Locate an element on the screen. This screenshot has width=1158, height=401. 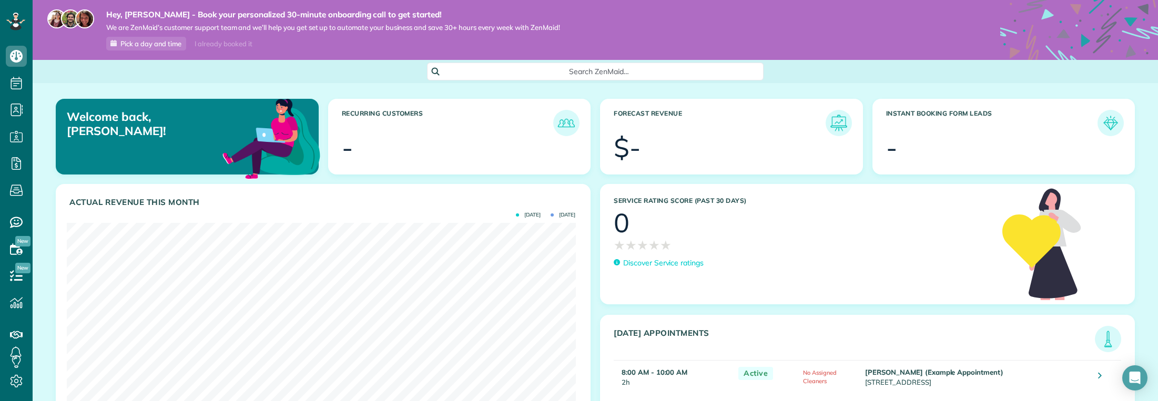
span: No Assigned Cleaners is located at coordinates (820, 377).